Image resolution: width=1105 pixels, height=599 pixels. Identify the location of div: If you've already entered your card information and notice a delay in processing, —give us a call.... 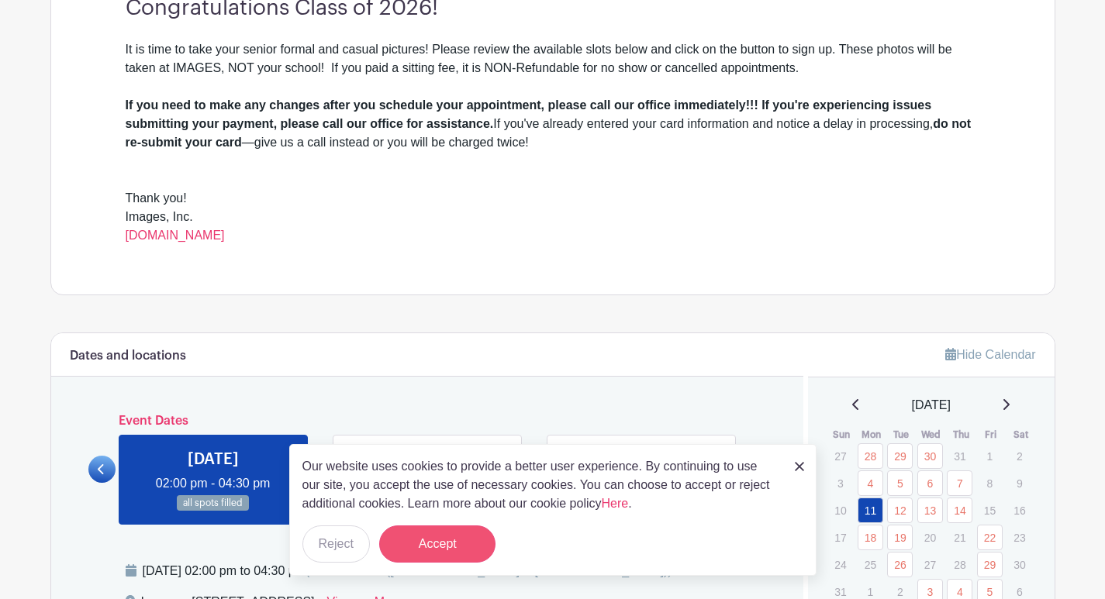
(553, 124).